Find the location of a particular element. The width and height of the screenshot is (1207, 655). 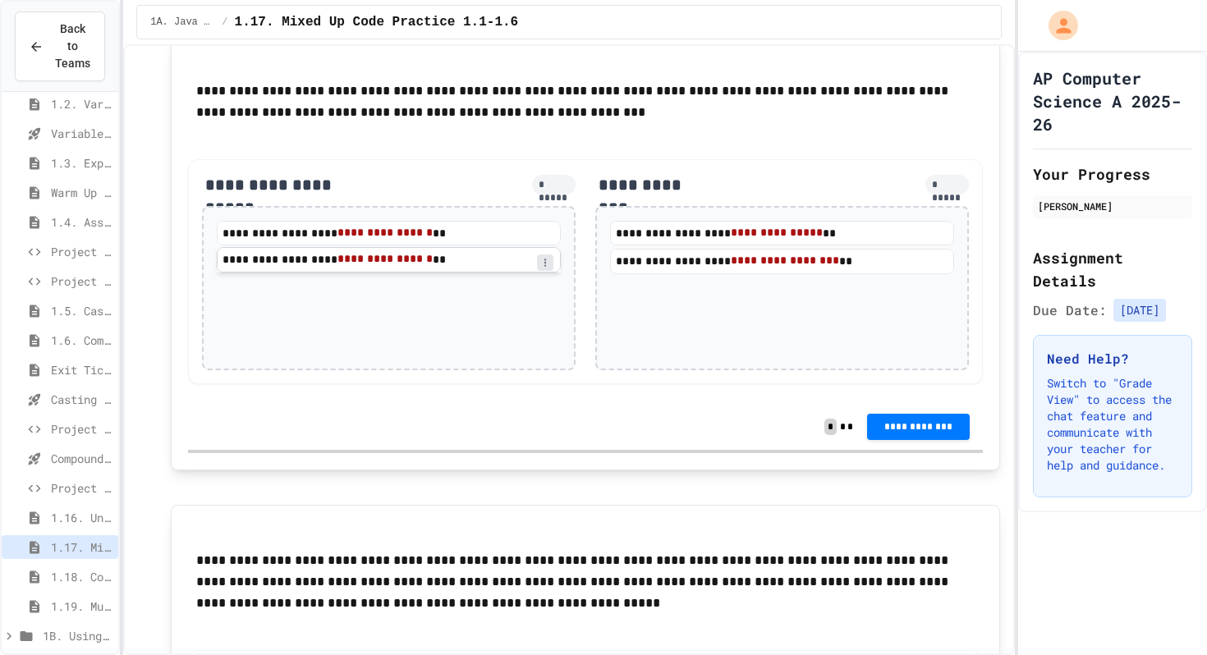

span: Due Date: is located at coordinates (1070, 310).